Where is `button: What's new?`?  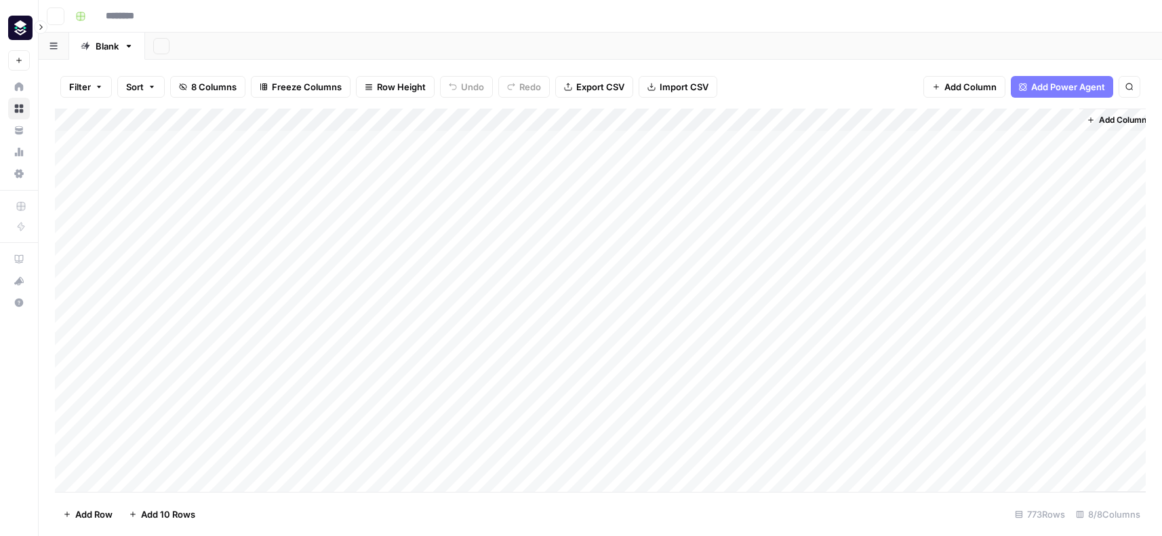
button: What's new? is located at coordinates (19, 281).